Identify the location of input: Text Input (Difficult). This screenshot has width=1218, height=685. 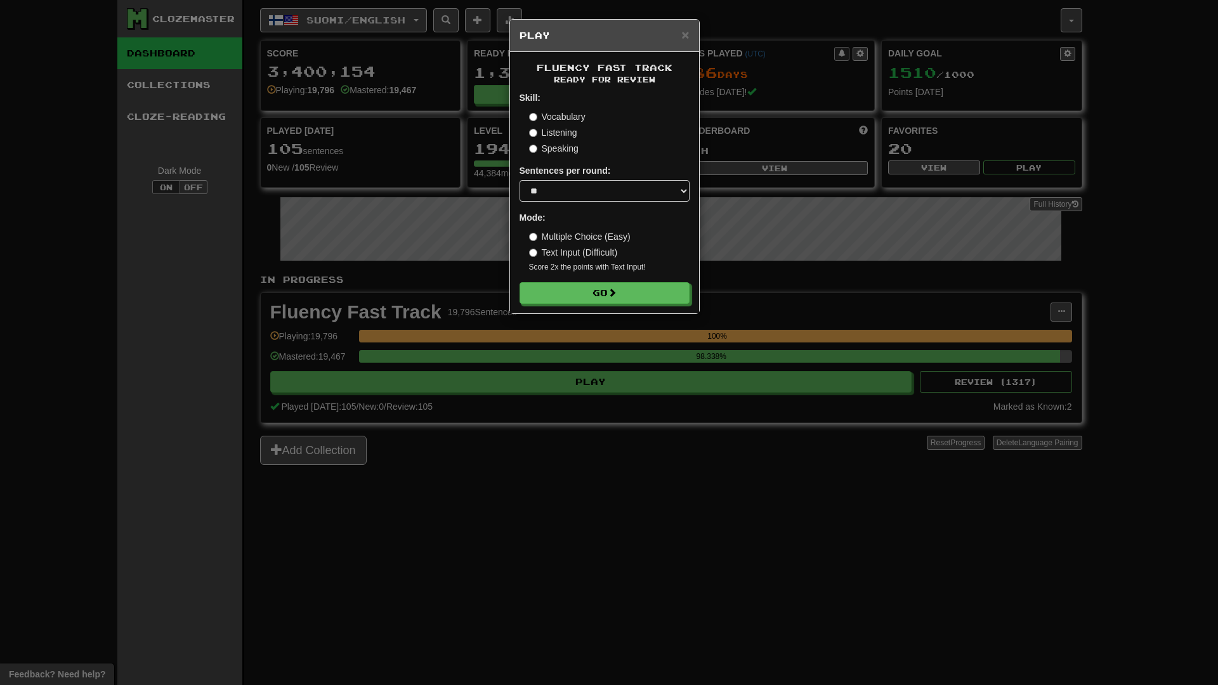
(533, 252).